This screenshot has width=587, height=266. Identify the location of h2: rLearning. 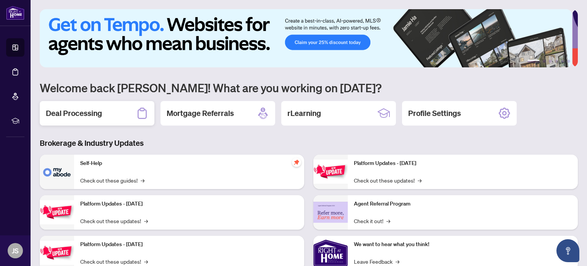
(304, 113).